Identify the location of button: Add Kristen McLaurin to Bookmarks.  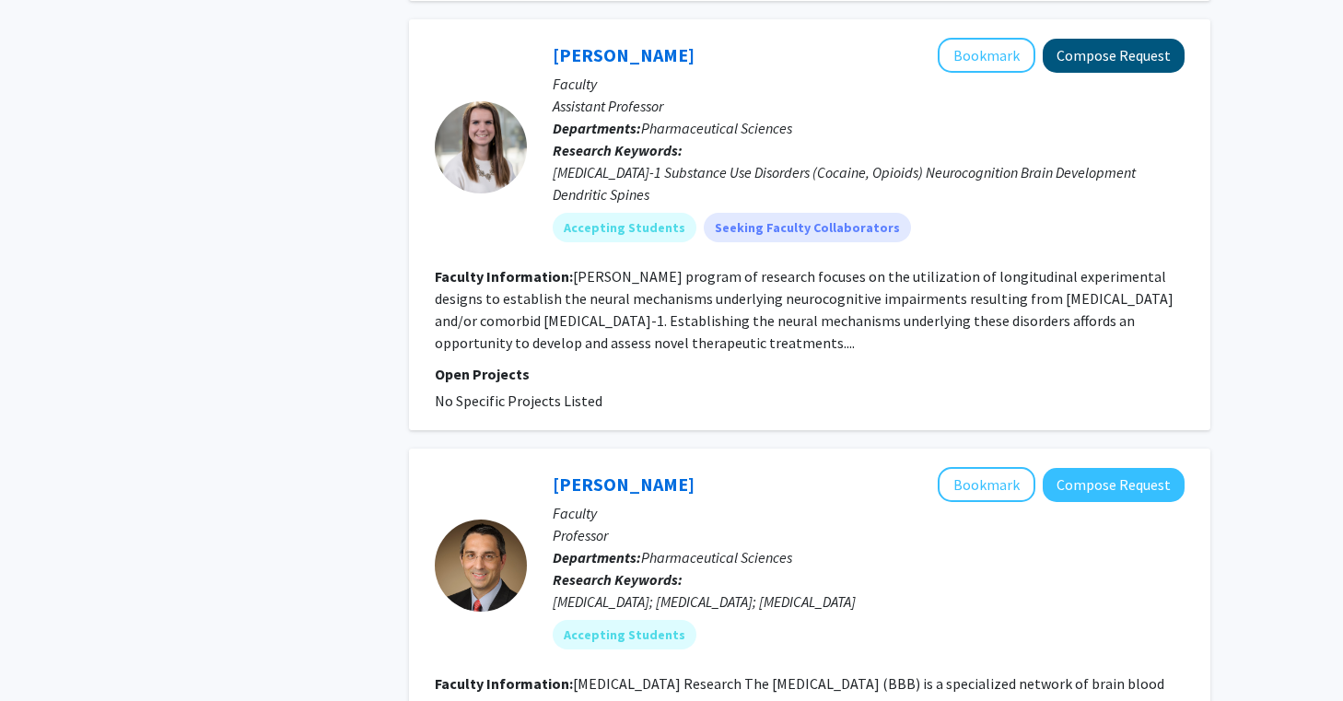
(987, 55).